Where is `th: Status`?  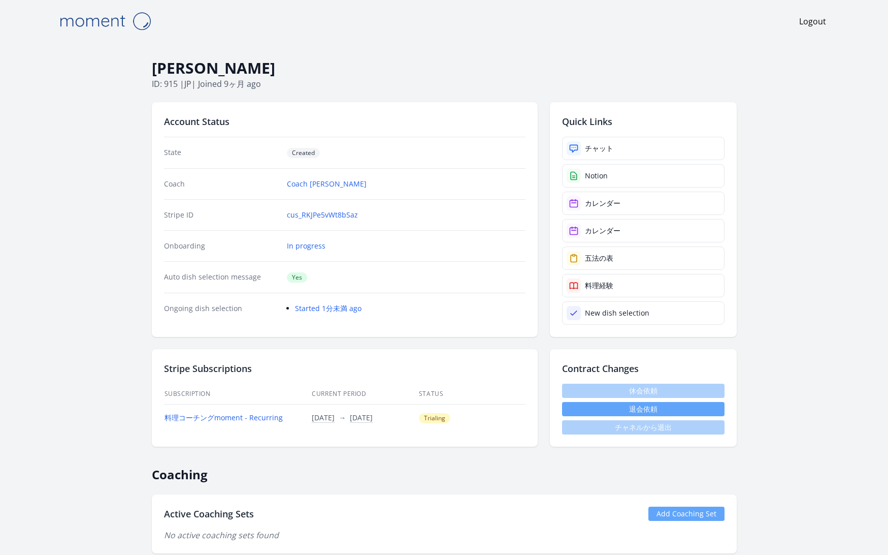
th: Status is located at coordinates (472, 394).